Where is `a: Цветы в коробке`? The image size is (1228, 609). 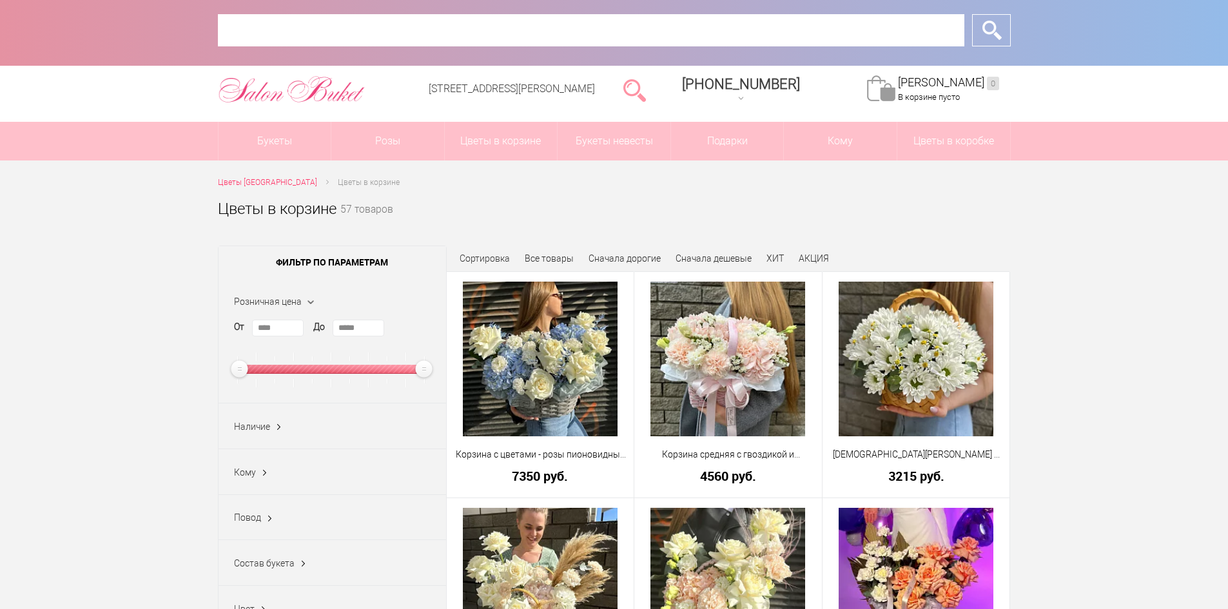
a: Цветы в коробке is located at coordinates (954, 141).